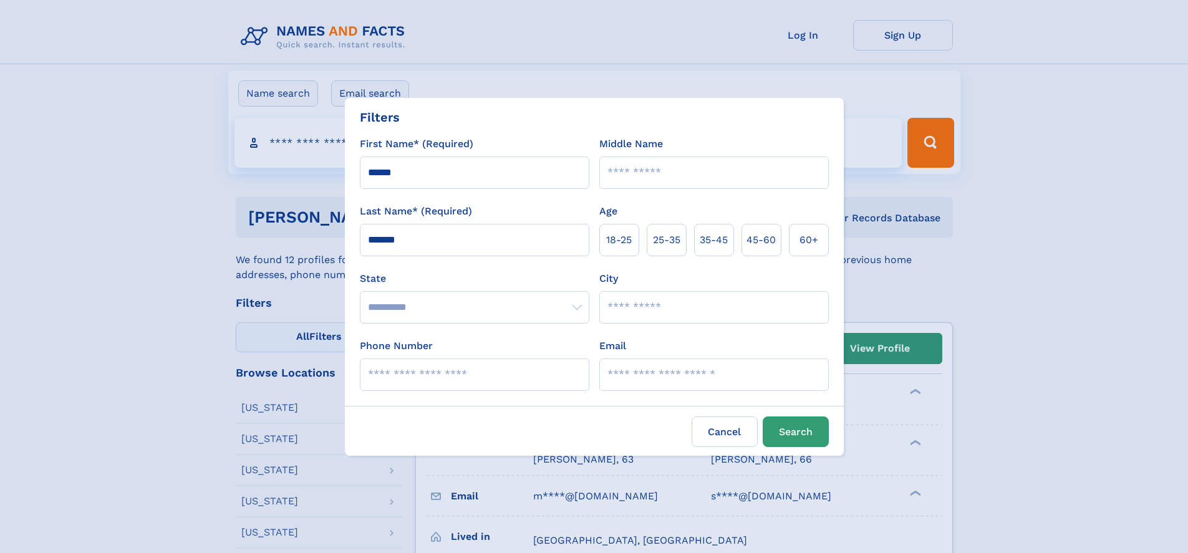  I want to click on span: 25‑35, so click(667, 240).